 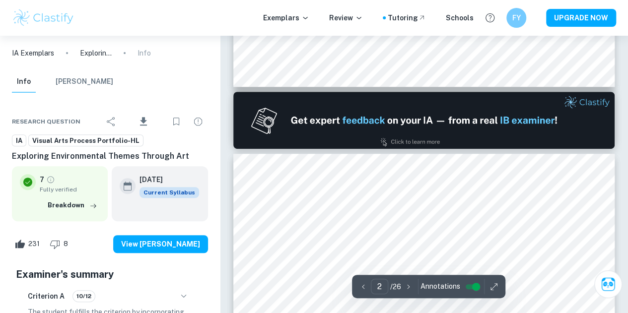 I want to click on button: Breakdown, so click(x=73, y=206).